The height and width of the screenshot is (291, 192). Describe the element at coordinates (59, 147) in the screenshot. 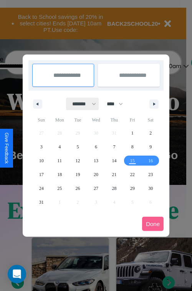

I see `button: 4` at that location.